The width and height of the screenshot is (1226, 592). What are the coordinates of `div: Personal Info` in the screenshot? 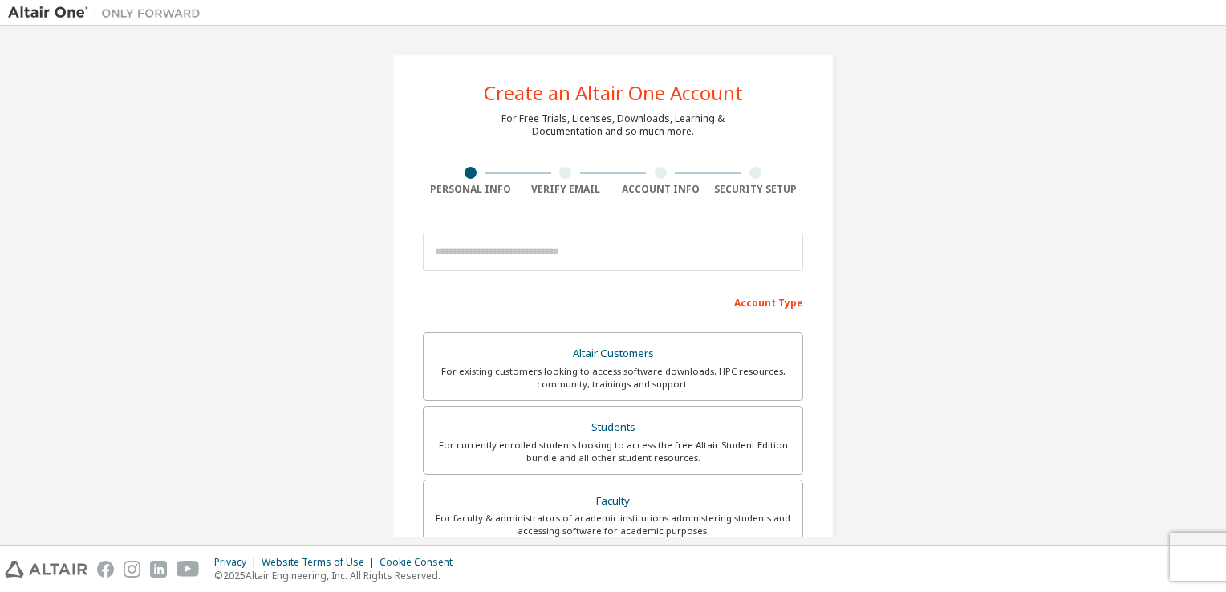 It's located at (470, 189).